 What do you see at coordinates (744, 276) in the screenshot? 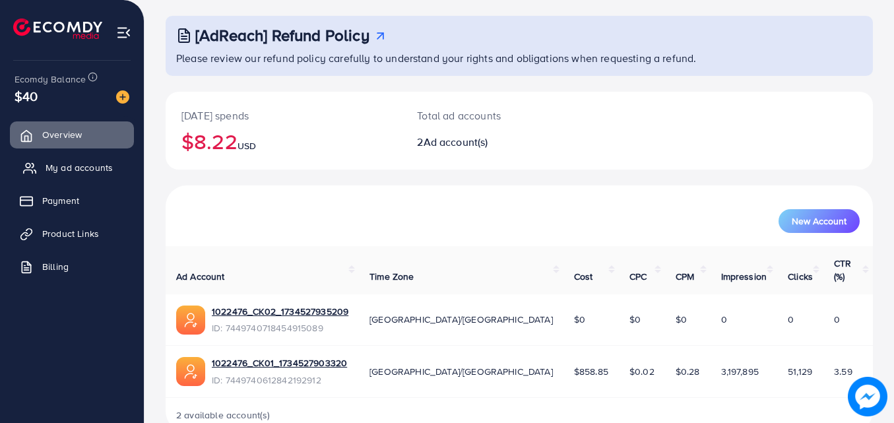
I see `span: Impression` at bounding box center [744, 276].